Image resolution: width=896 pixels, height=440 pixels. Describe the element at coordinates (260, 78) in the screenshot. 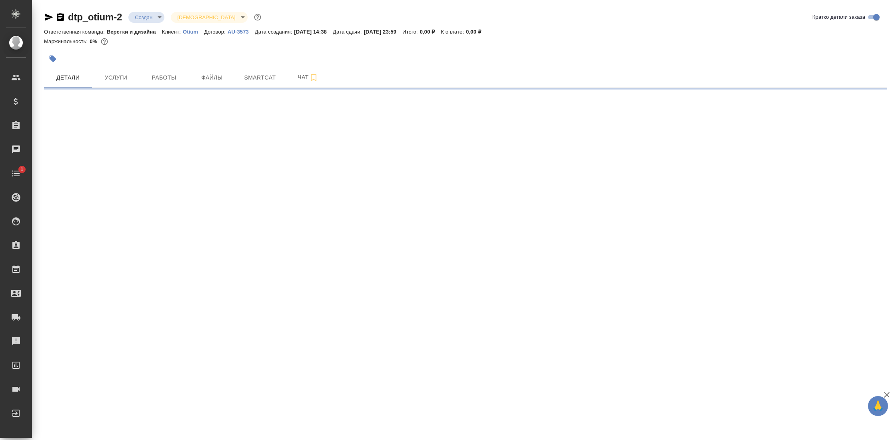

I see `span: Smartcat` at that location.